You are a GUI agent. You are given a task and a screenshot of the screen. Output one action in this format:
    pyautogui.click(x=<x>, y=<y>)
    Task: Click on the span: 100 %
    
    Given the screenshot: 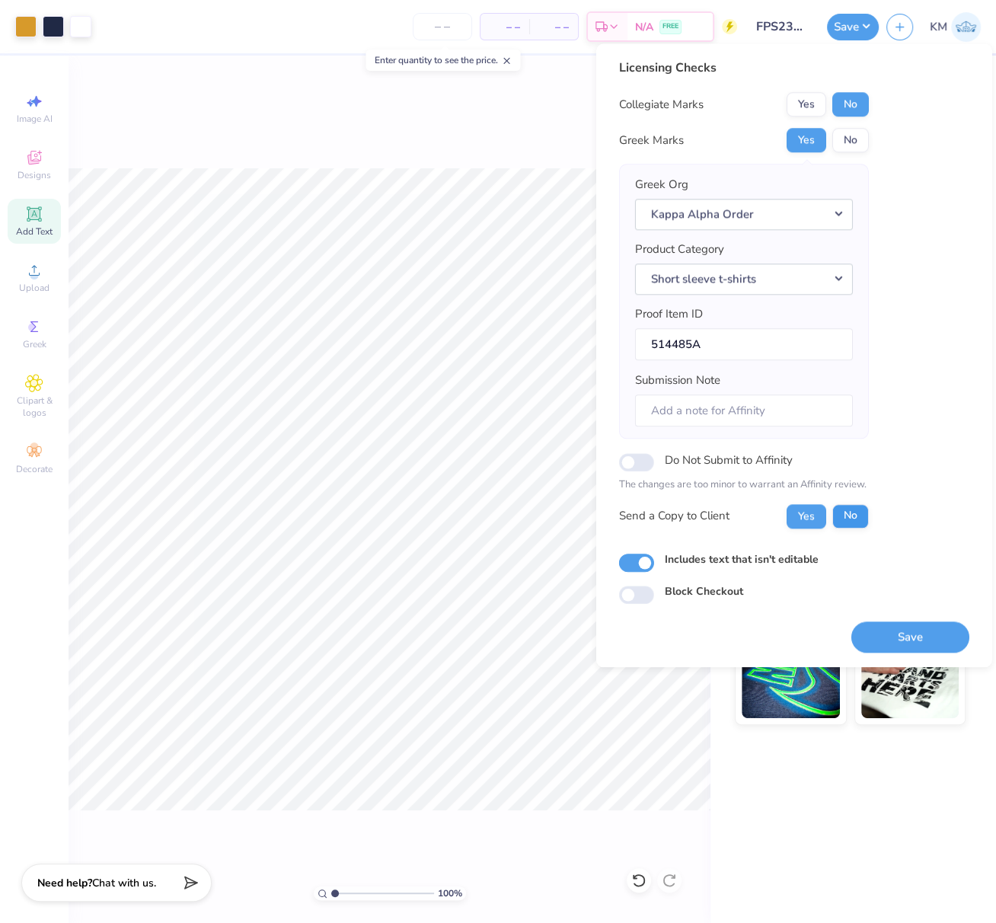 What is the action you would take?
    pyautogui.click(x=450, y=893)
    